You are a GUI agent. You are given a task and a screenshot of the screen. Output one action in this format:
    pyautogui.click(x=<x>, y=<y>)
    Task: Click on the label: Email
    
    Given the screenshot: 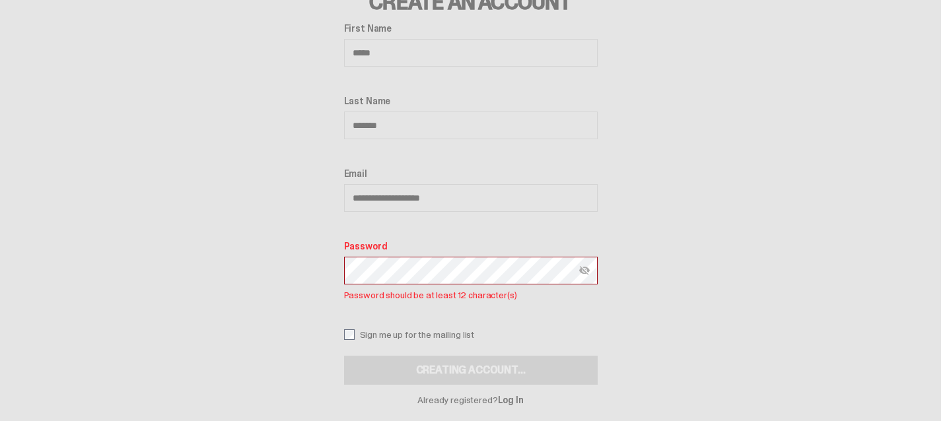 What is the action you would take?
    pyautogui.click(x=471, y=174)
    